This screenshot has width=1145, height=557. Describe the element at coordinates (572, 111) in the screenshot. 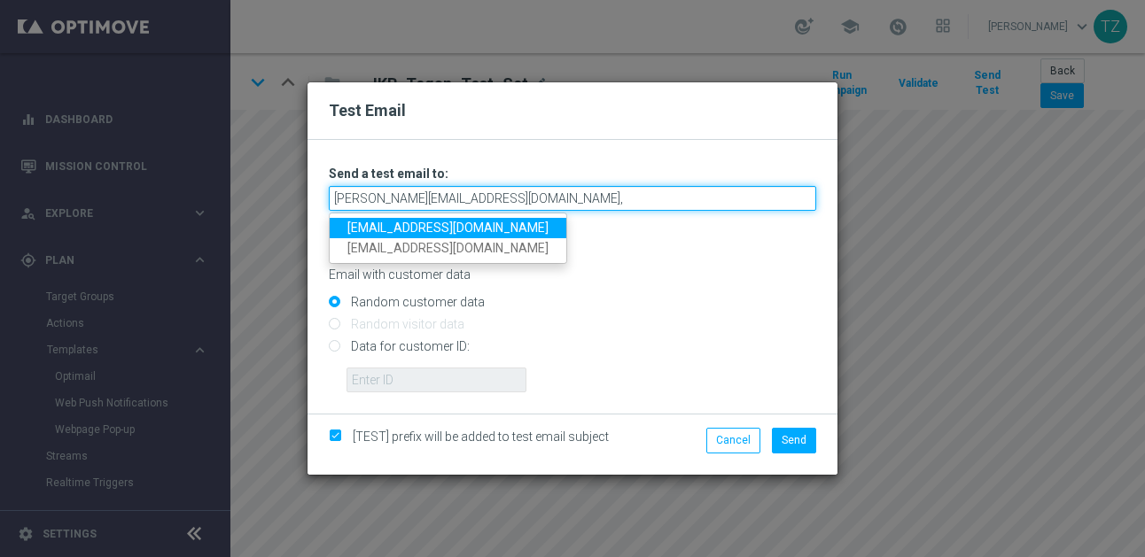

I see `h2: Test Email` at that location.